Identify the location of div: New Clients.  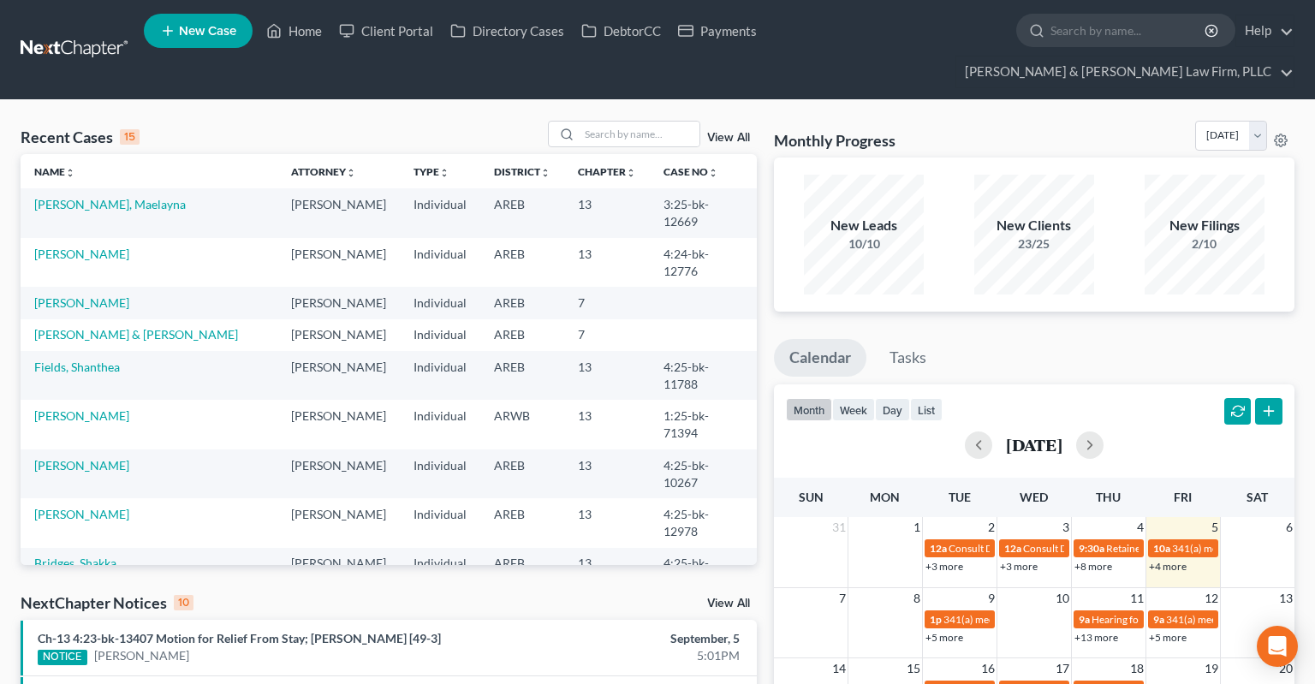
(1034, 225).